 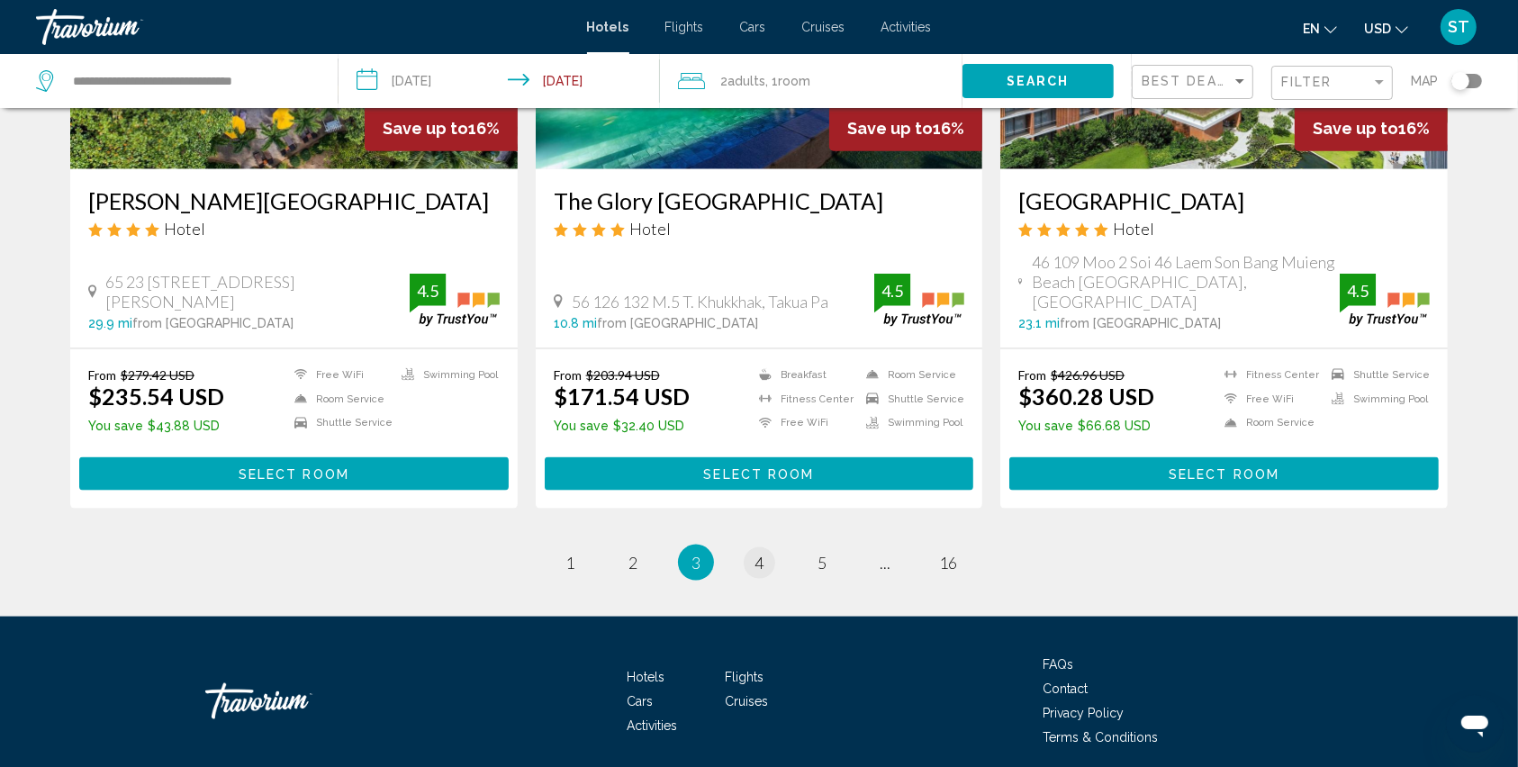 What do you see at coordinates (1065, 689) in the screenshot?
I see `a: Contact` at bounding box center [1065, 689].